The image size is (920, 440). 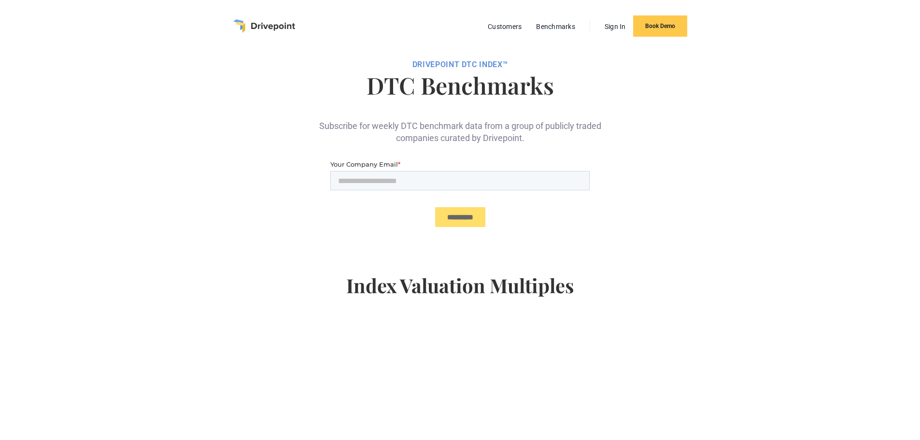 What do you see at coordinates (460, 65) in the screenshot?
I see `div: DRIVEPOiNT DTC Index™` at bounding box center [460, 65].